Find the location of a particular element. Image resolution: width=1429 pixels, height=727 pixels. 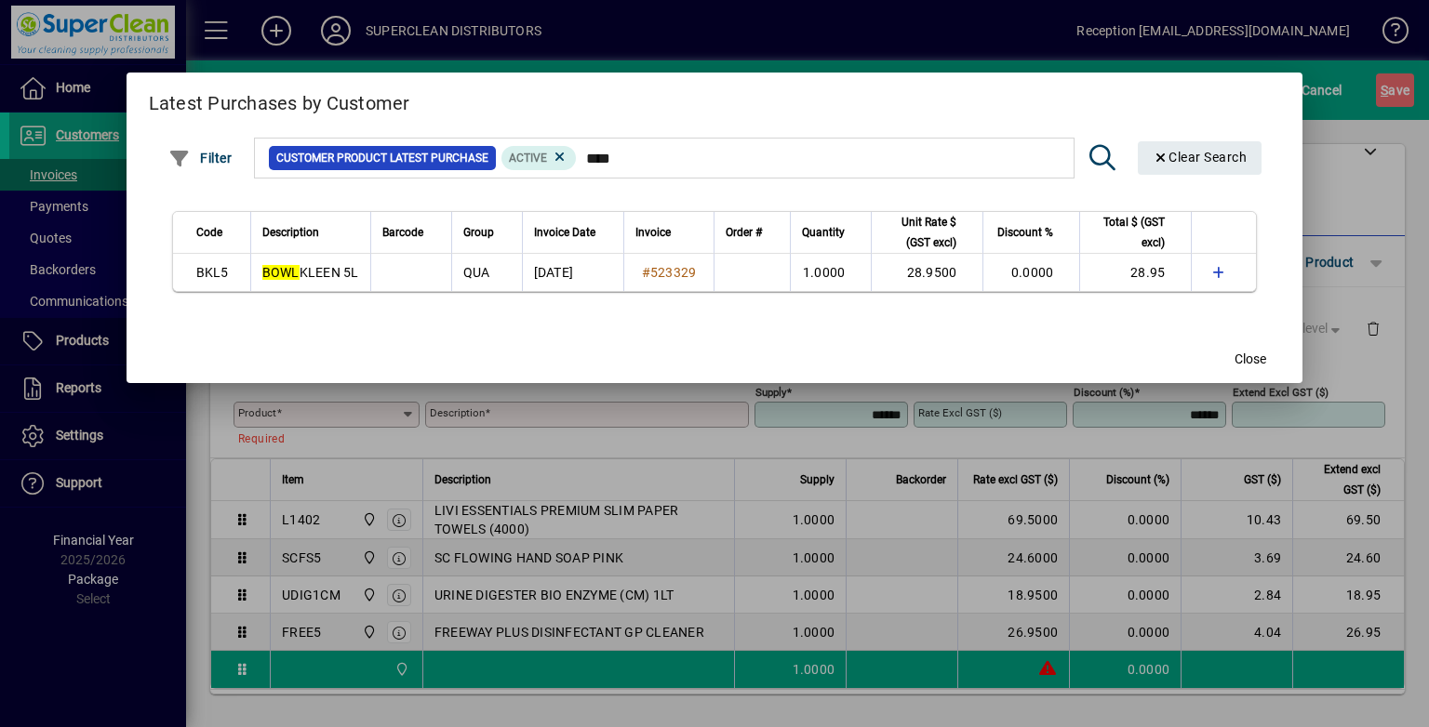

span: Customer Product Latest Purchase is located at coordinates (382, 158).